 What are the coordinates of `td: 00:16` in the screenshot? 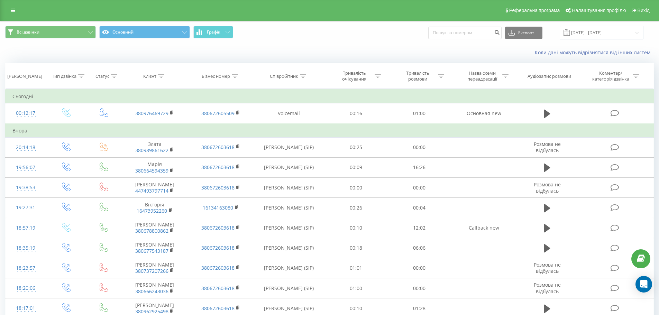 It's located at (356, 113).